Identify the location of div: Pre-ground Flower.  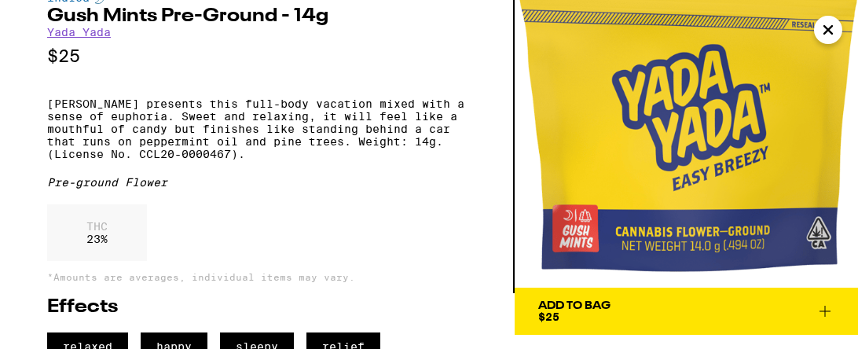
(256, 182).